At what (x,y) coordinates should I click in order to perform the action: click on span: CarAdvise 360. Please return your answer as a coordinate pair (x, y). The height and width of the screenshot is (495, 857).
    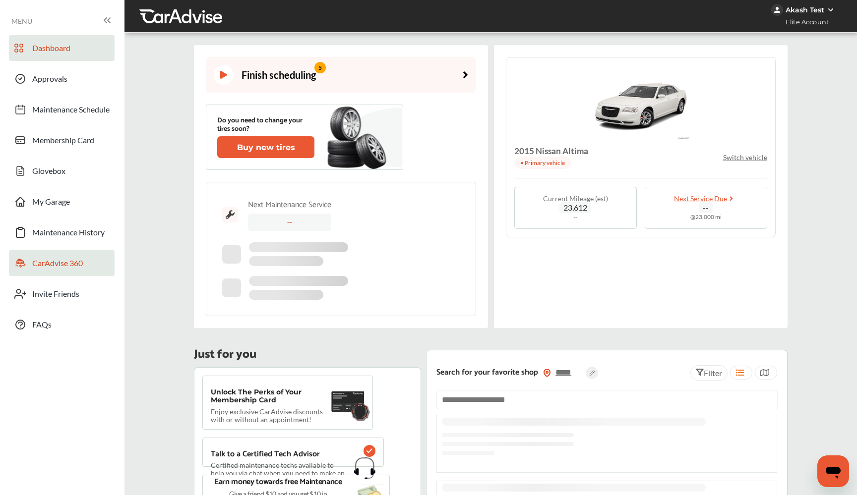
    Looking at the image, I should click on (58, 265).